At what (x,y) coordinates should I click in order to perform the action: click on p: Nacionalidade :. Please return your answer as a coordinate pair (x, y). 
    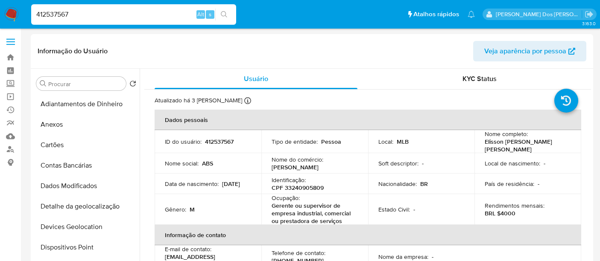
    Looking at the image, I should click on (397, 184).